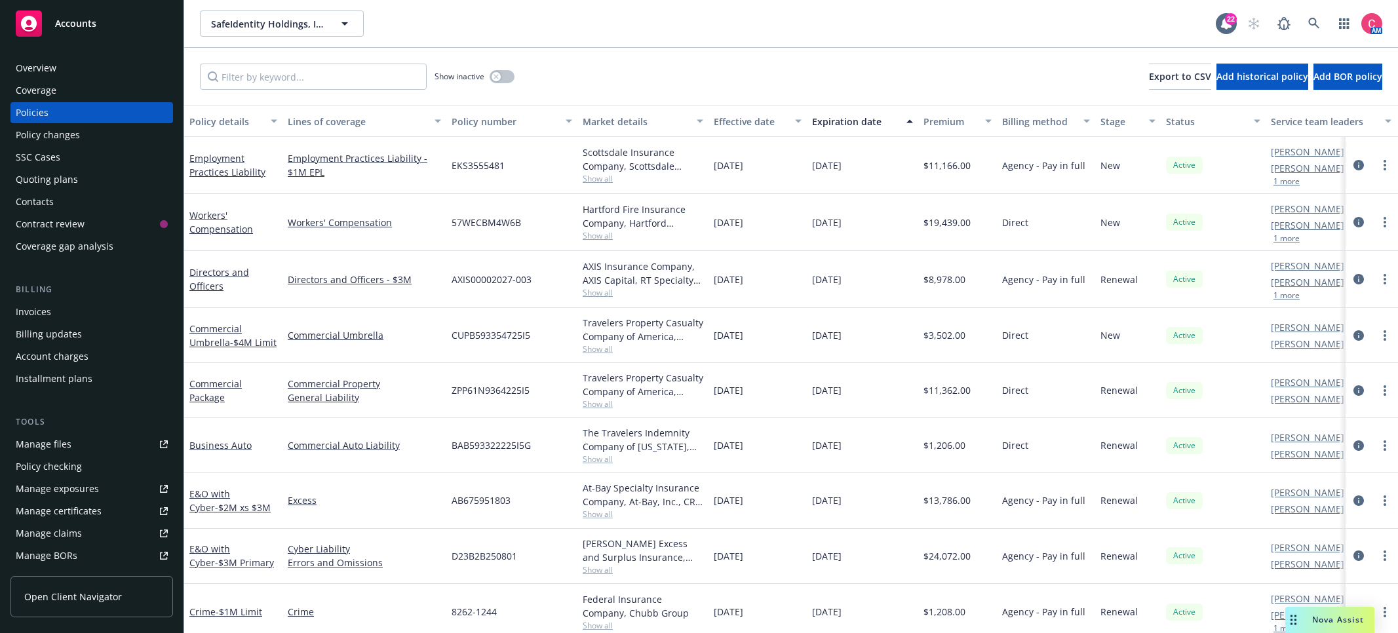 The image size is (1398, 633). I want to click on span: Nova Assist, so click(1337, 619).